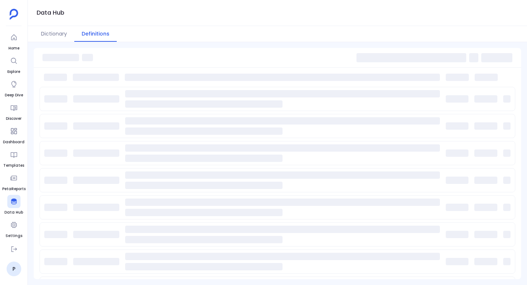 The height and width of the screenshot is (285, 527). Describe the element at coordinates (14, 14) in the screenshot. I see `img: petavue logo` at that location.